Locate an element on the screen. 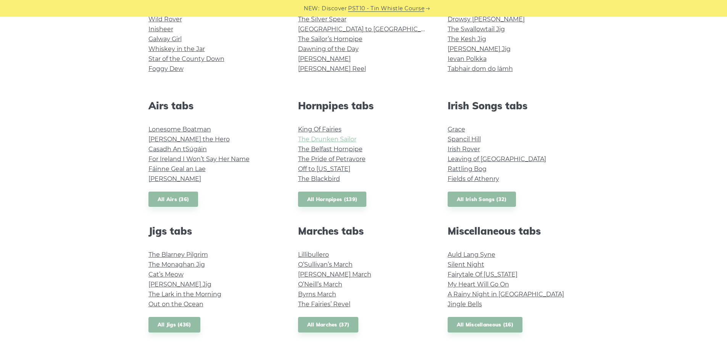  span: NEW: is located at coordinates (311, 8).